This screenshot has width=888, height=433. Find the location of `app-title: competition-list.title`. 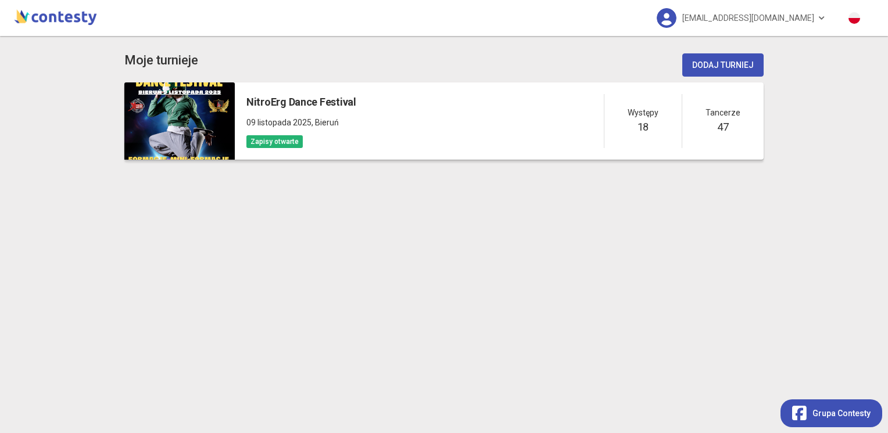

app-title: competition-list.title is located at coordinates (161, 60).